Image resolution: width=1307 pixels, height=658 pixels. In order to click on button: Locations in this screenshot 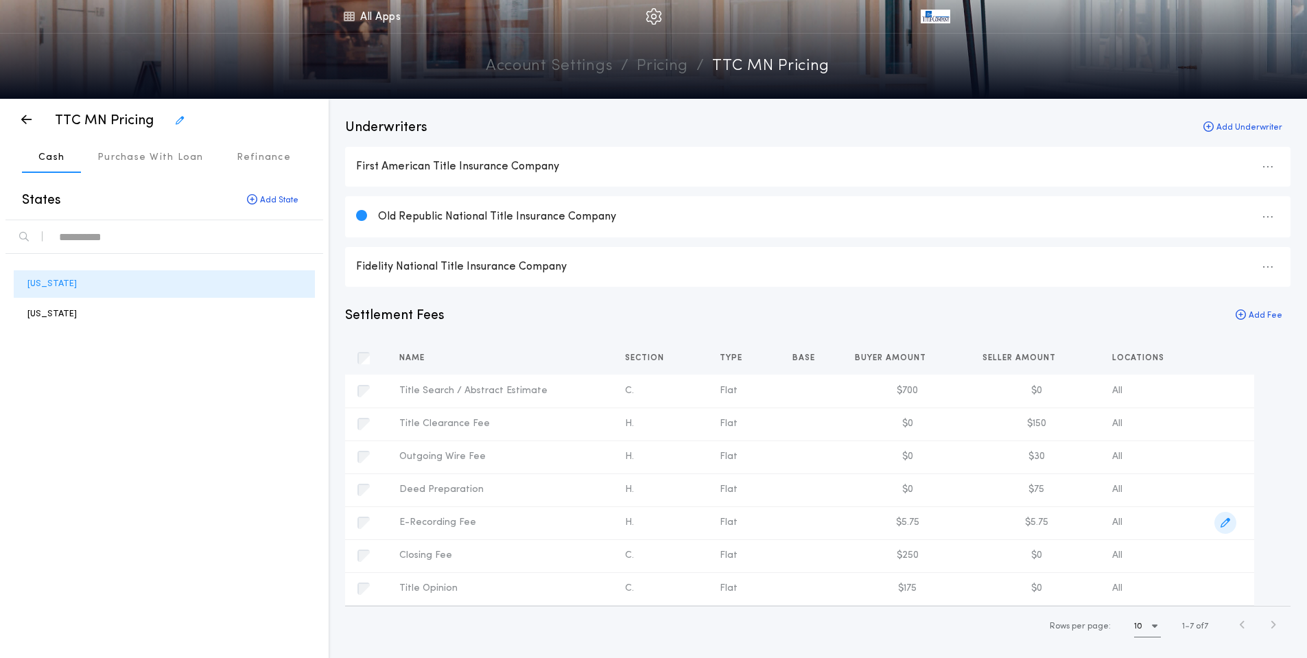, I will do `click(1140, 358)`.